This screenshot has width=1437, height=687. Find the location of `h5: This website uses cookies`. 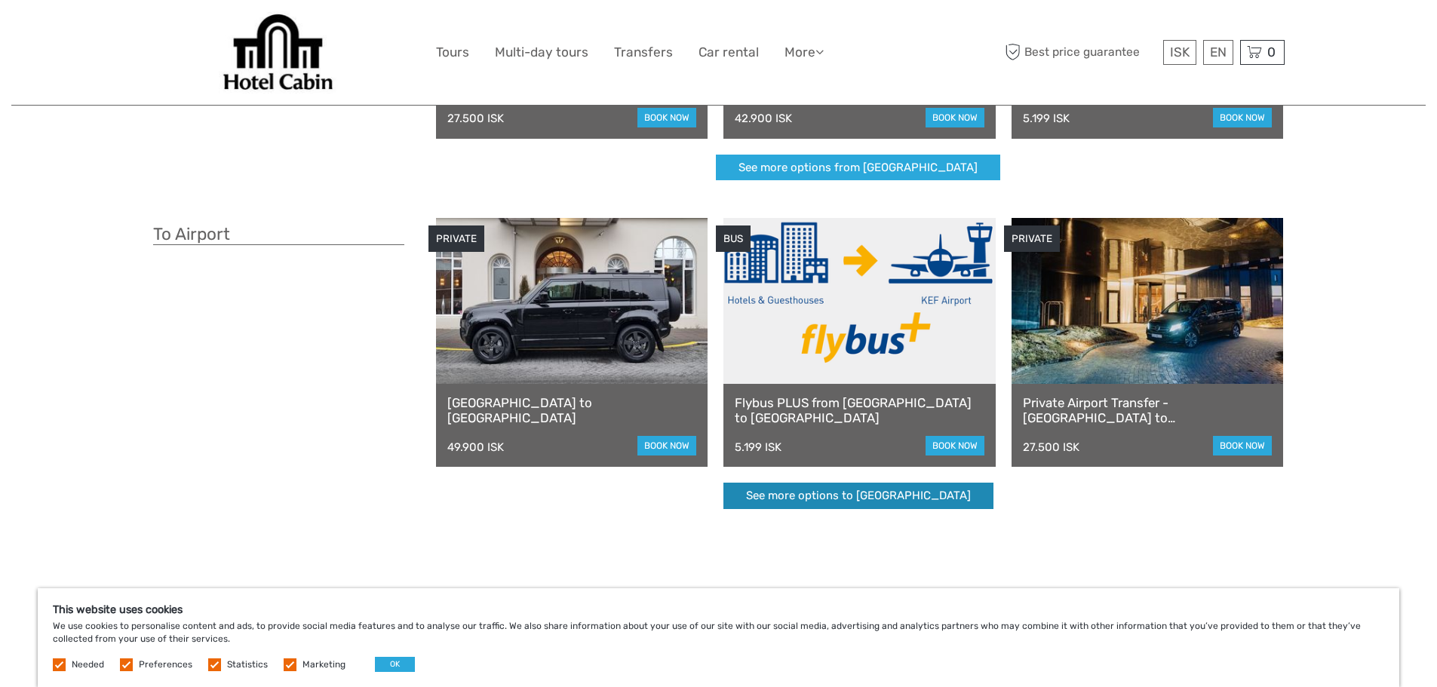

h5: This website uses cookies is located at coordinates (718, 609).